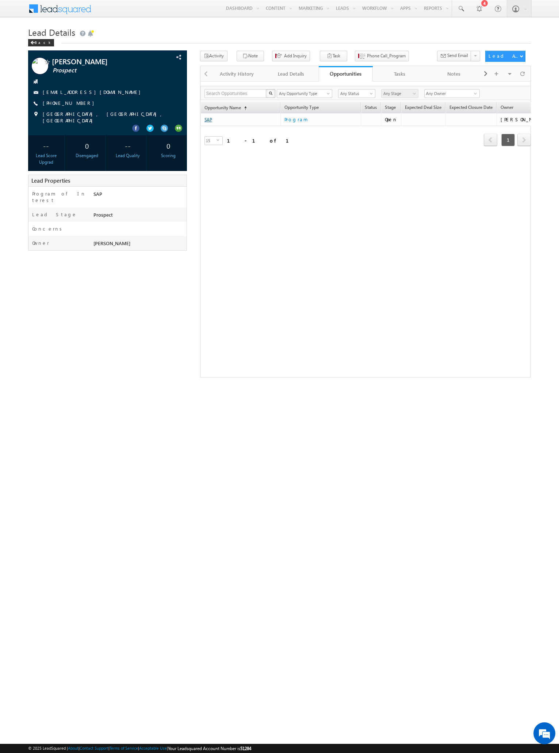  What do you see at coordinates (246, 748) in the screenshot?
I see `span: 51284` at bounding box center [246, 748].